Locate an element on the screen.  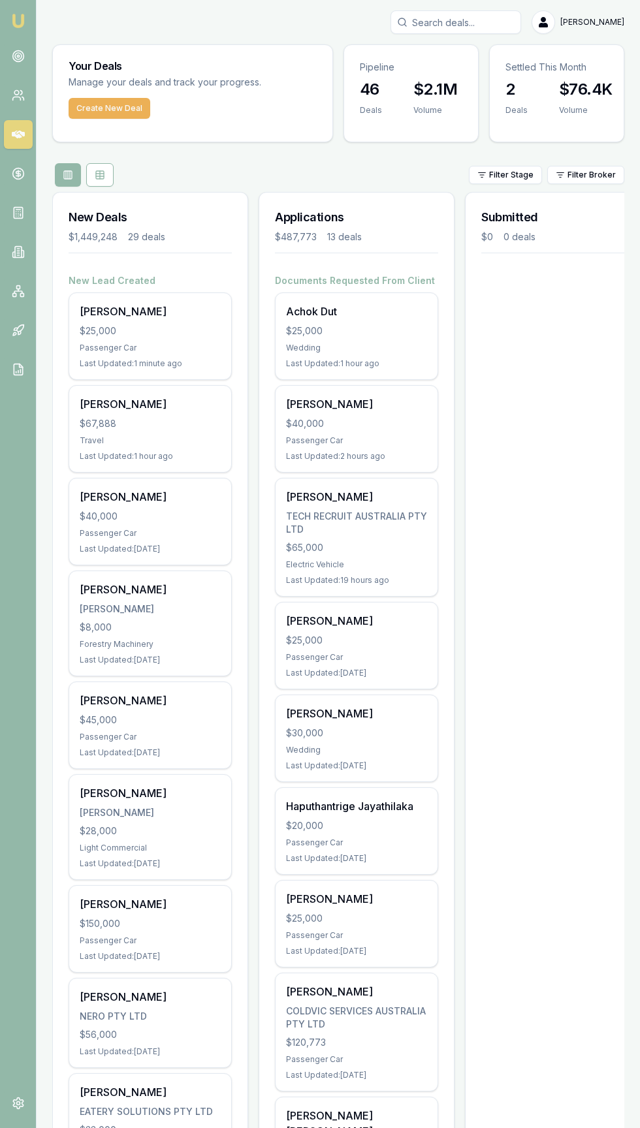
div: $120,773 is located at coordinates (356, 1042).